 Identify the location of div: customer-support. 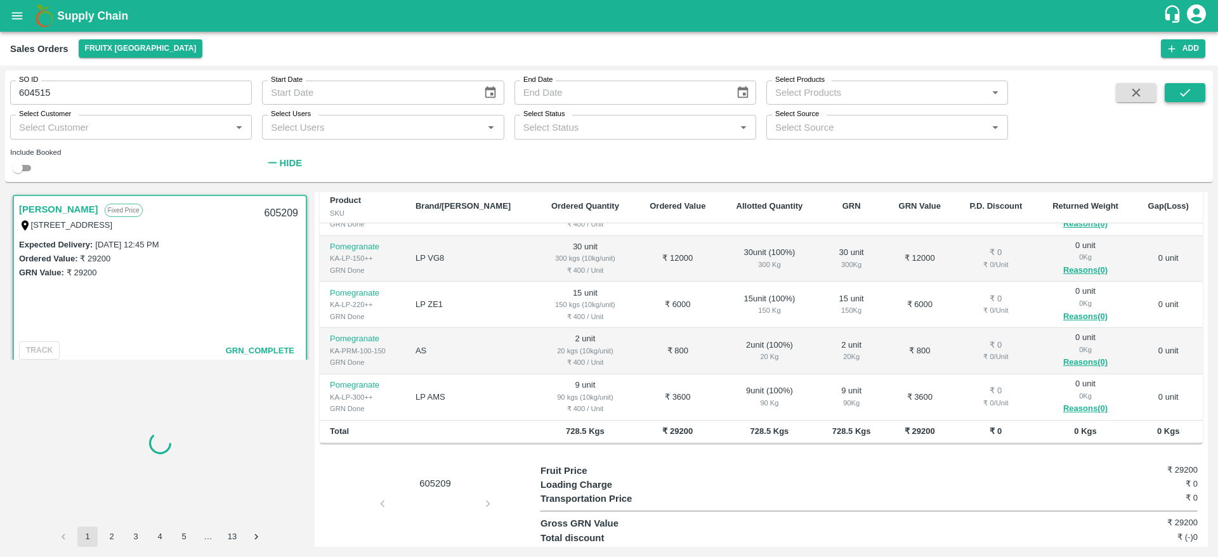
(1173, 16).